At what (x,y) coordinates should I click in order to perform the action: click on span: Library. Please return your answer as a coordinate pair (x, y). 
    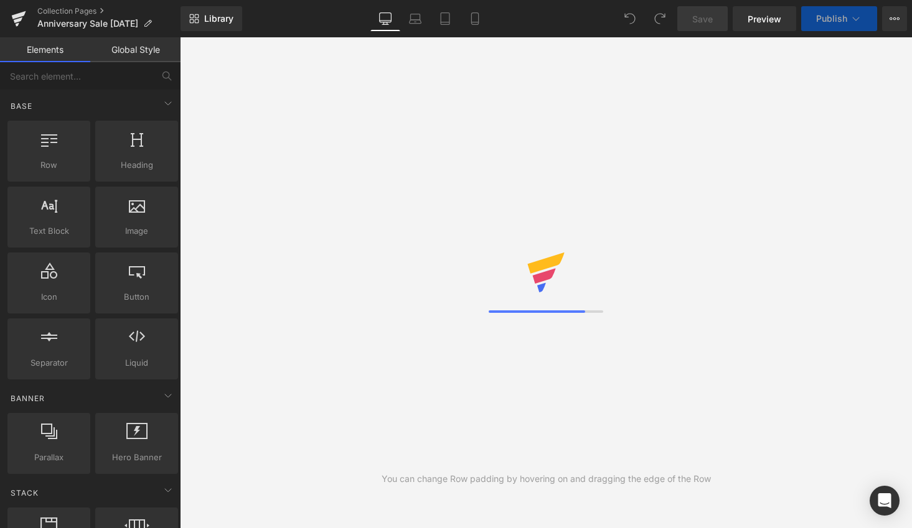
    Looking at the image, I should click on (218, 19).